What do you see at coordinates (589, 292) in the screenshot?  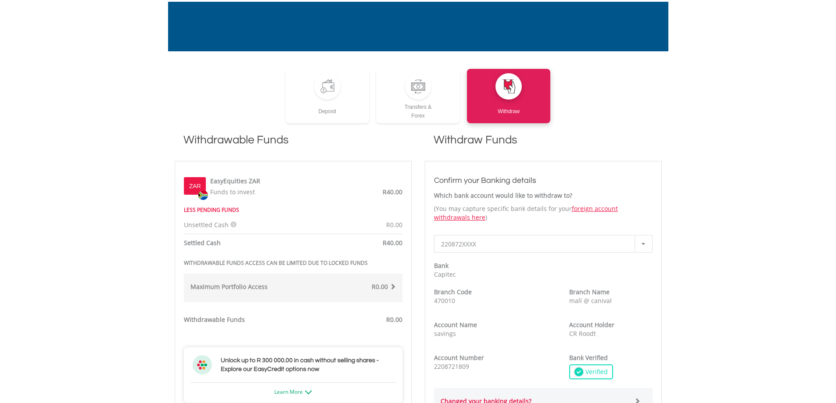 I see `strong: Branch Name` at bounding box center [589, 292].